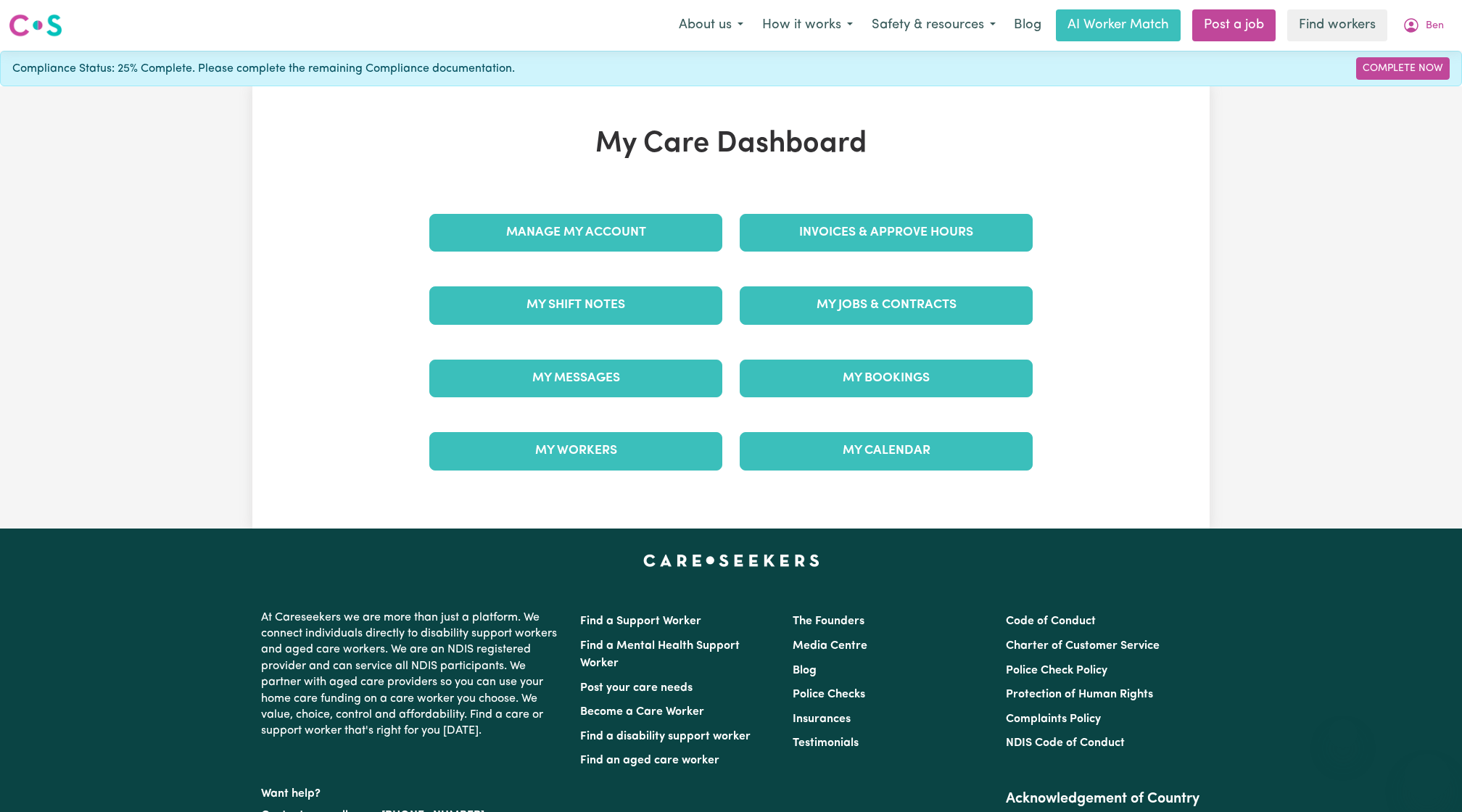  Describe the element at coordinates (807, 25) in the screenshot. I see `button: How it works` at that location.